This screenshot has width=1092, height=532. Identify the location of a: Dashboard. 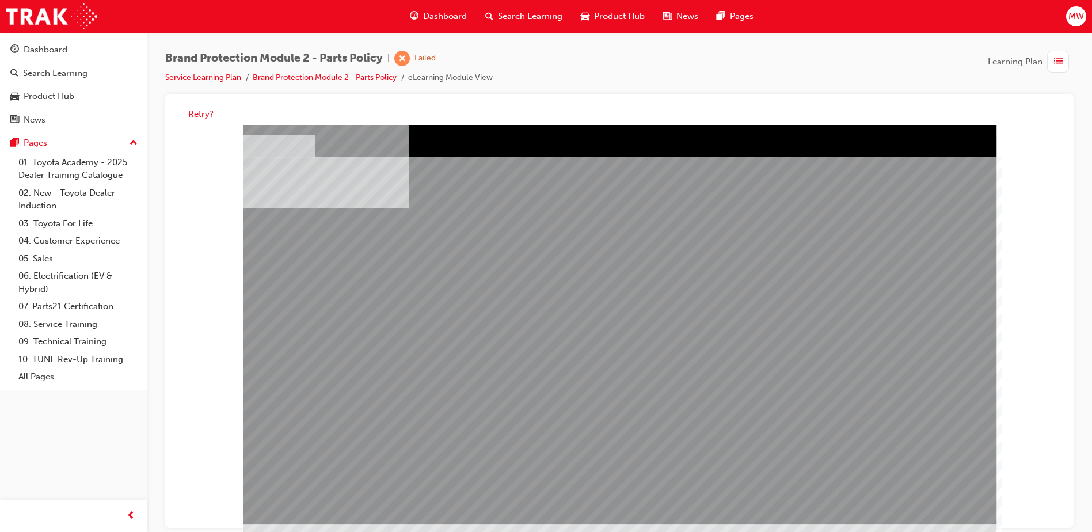
(73, 50).